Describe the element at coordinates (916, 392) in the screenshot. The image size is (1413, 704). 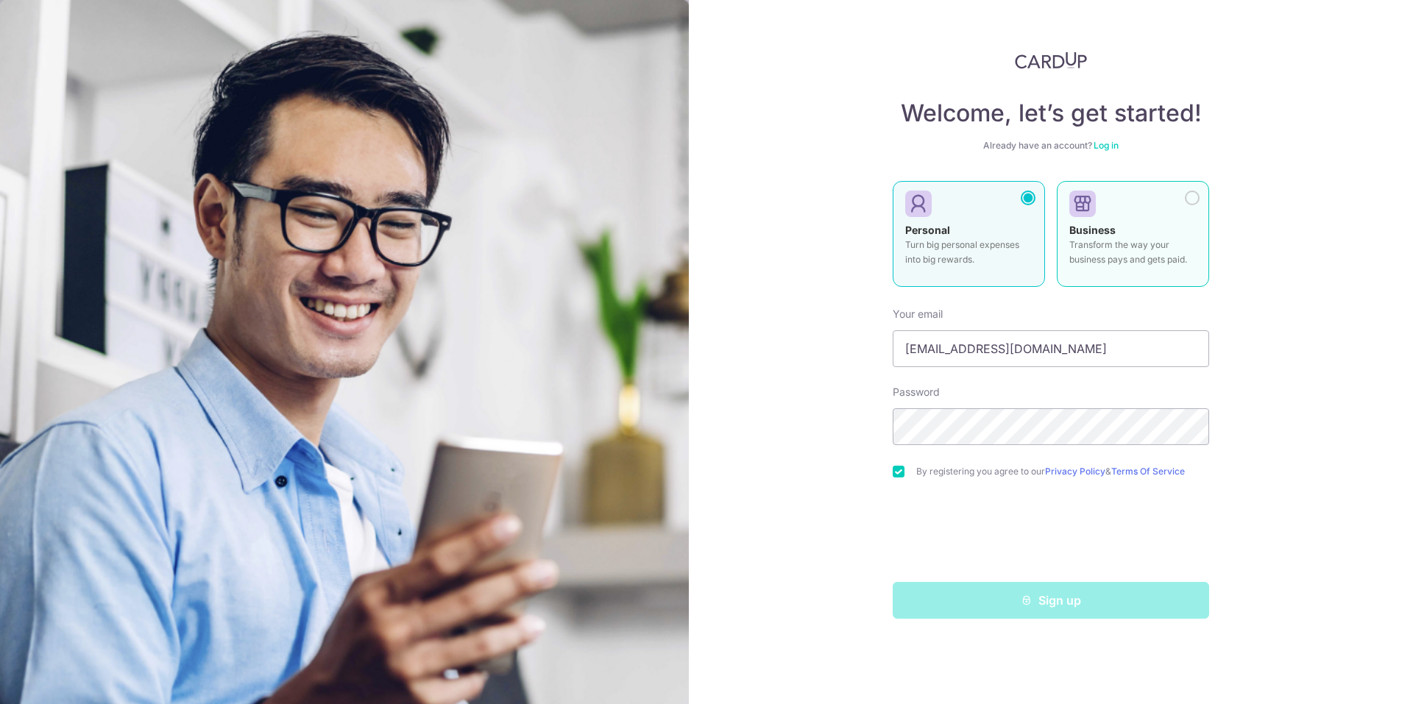
I see `label: Password` at that location.